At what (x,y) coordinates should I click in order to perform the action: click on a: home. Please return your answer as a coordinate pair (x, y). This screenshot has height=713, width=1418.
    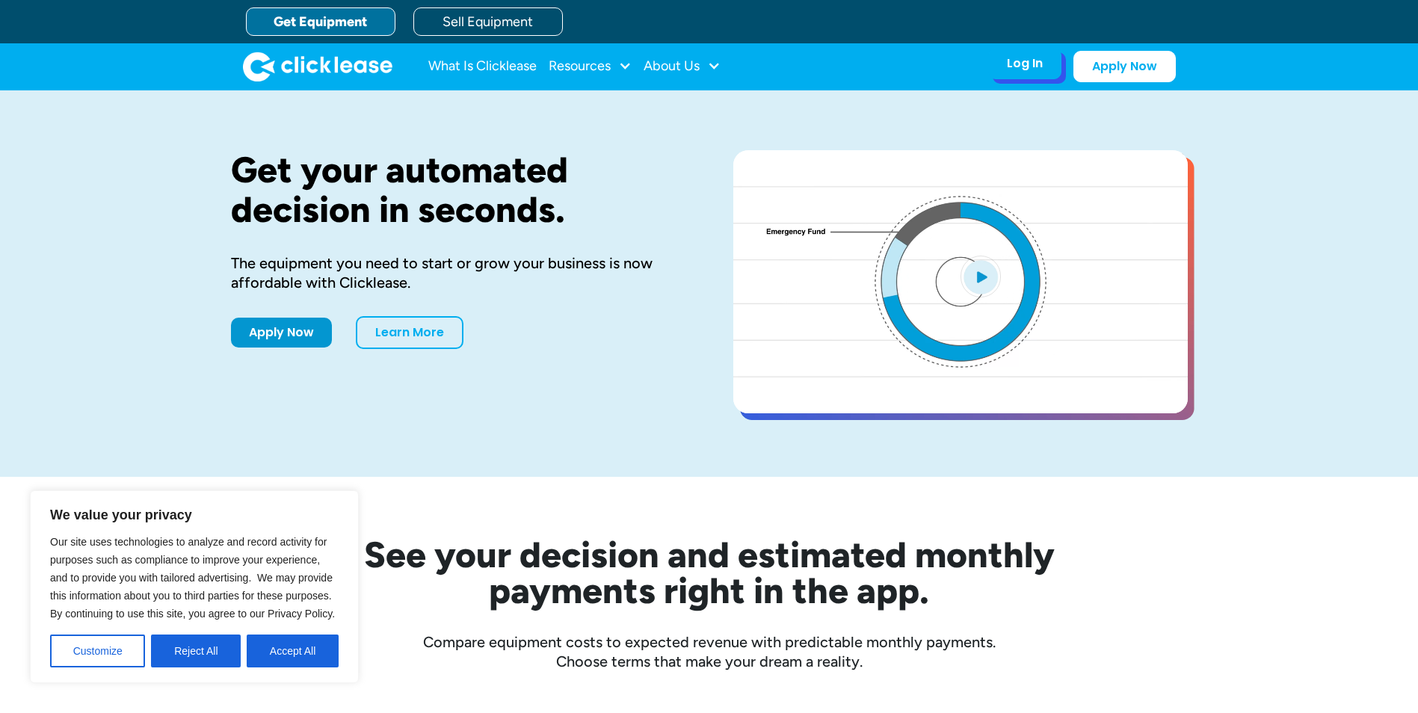
    Looking at the image, I should click on (318, 67).